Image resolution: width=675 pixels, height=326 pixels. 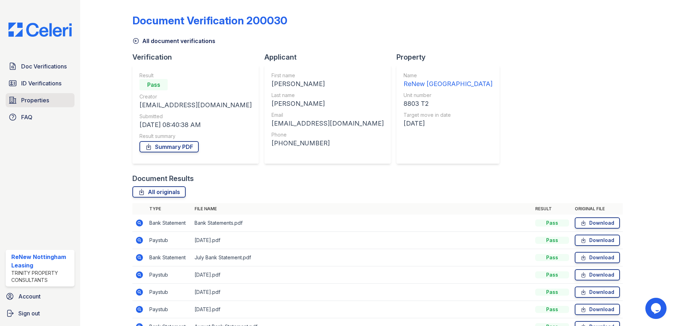 What do you see at coordinates (40, 30) in the screenshot?
I see `img: CE_Logo_Blue-a8612792a0a2168367f1c8372b55b34899dd931a85d93a1a3d3e32e68fde9ad4.png` at bounding box center [40, 30].